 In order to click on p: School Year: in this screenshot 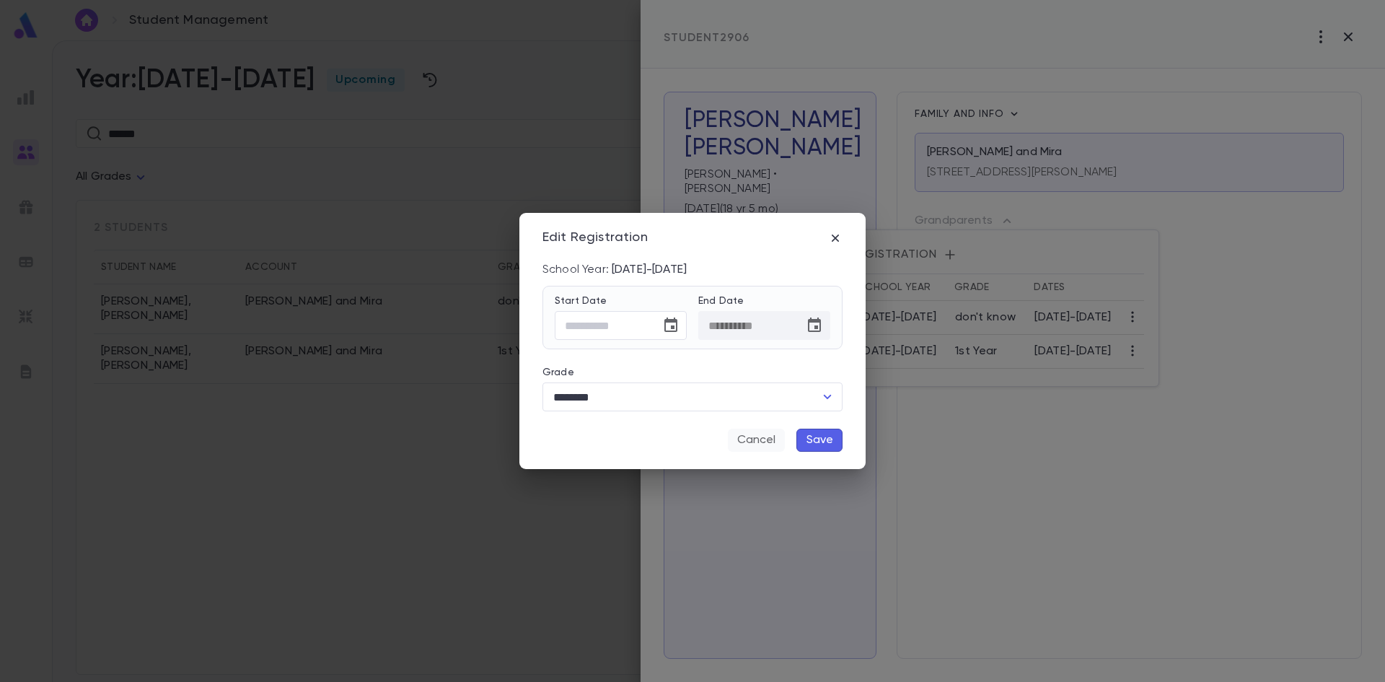, I will do `click(577, 270)`.